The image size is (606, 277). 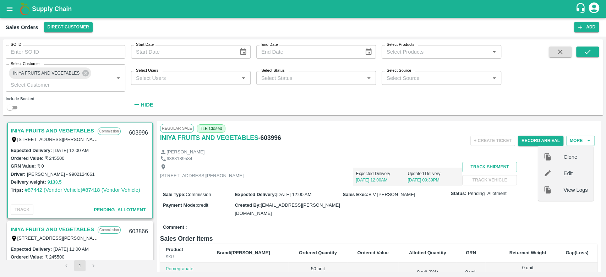 I want to click on b: Returned Weight, so click(x=528, y=252).